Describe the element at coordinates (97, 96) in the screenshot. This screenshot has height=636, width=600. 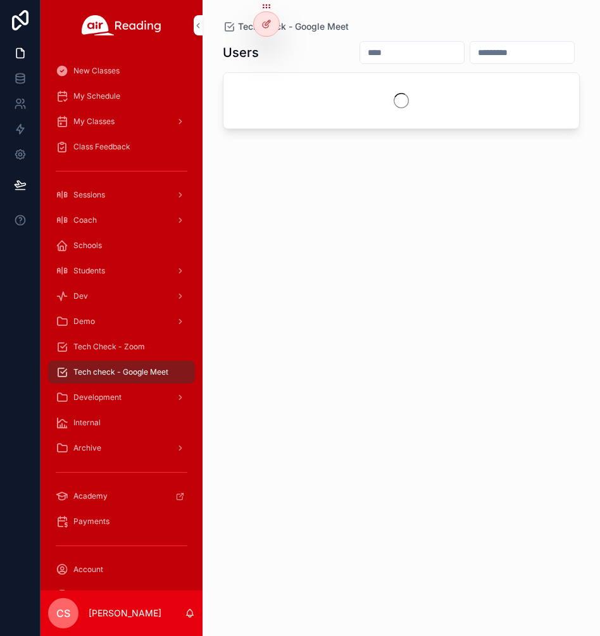
I see `span: My Schedule` at that location.